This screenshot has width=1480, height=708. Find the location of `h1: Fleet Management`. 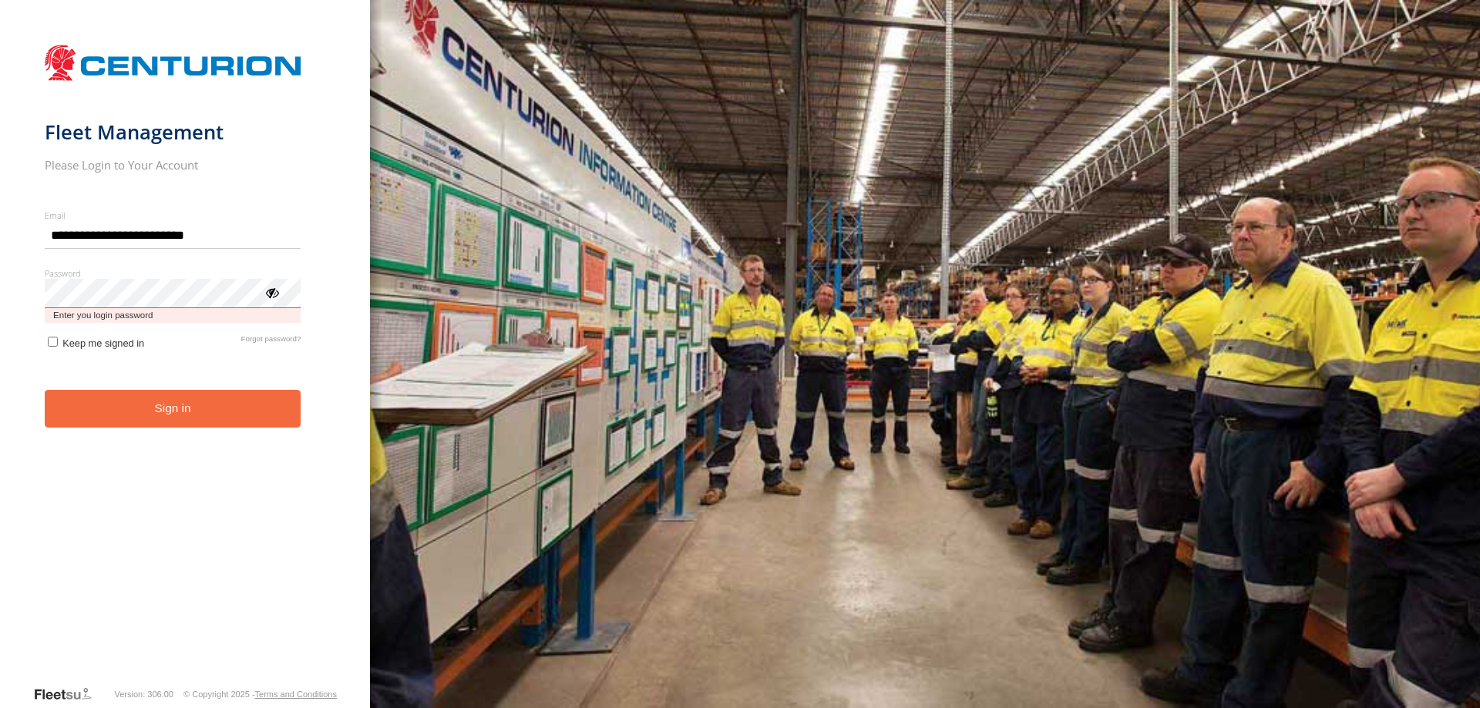

h1: Fleet Management is located at coordinates (173, 132).